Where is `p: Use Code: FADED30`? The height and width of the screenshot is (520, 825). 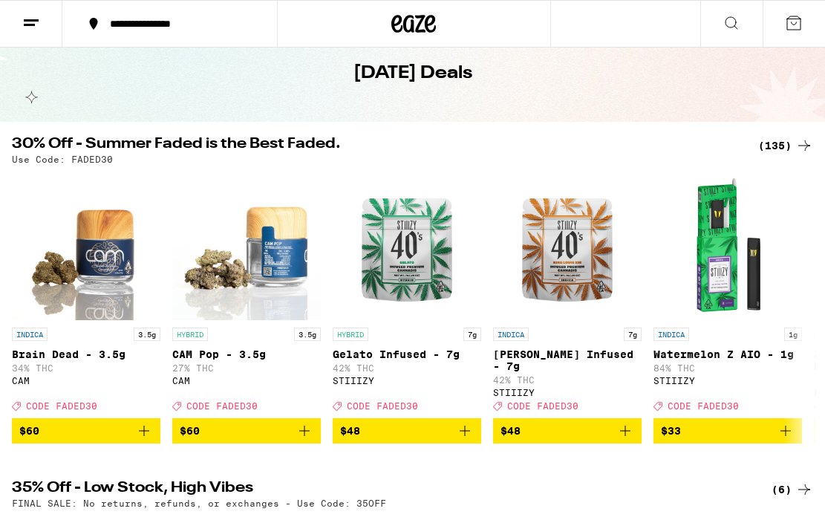 p: Use Code: FADED30 is located at coordinates (62, 159).